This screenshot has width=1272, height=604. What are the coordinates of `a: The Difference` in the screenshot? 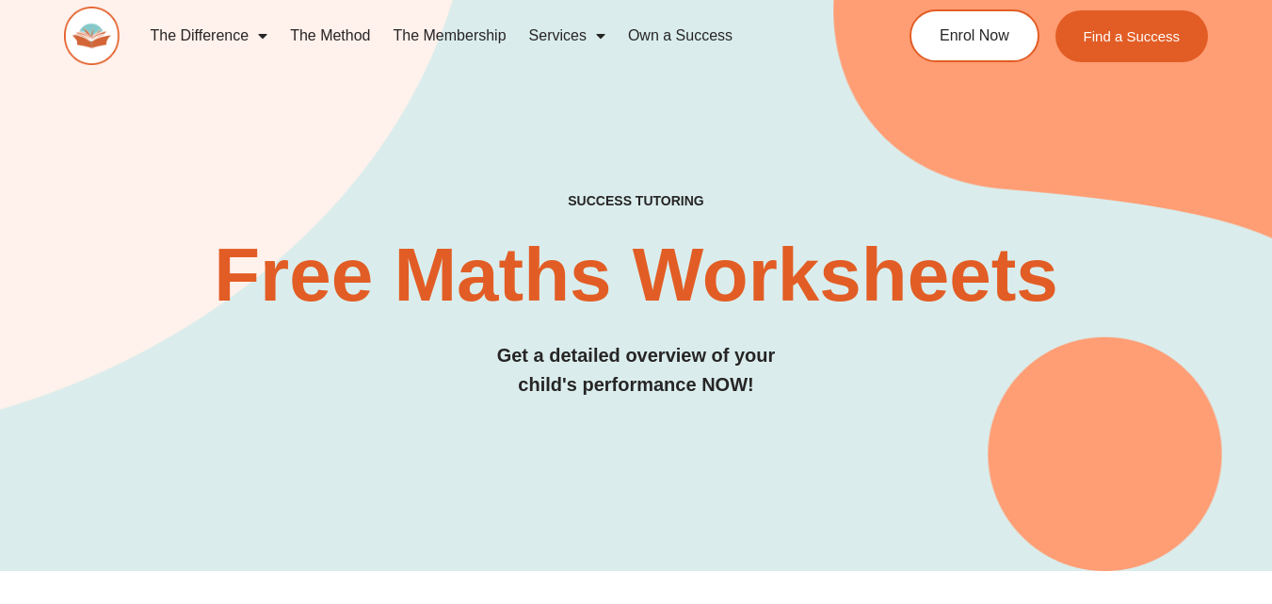 It's located at (208, 36).